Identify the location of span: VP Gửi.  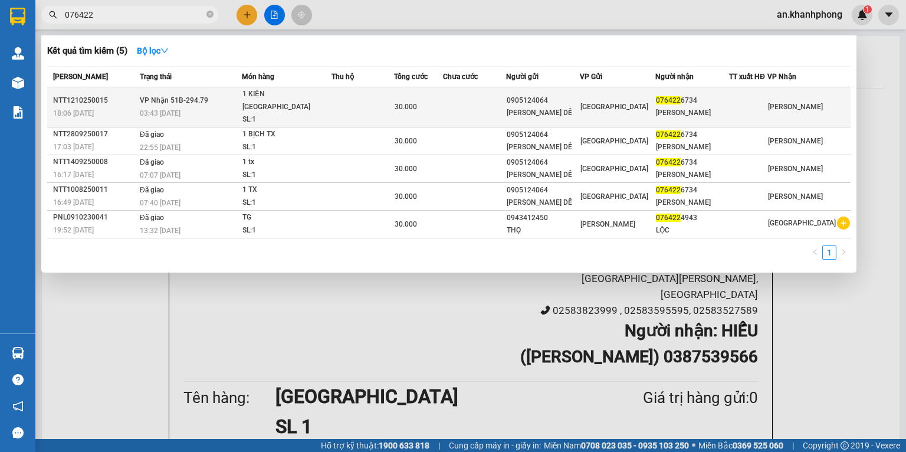
(591, 77).